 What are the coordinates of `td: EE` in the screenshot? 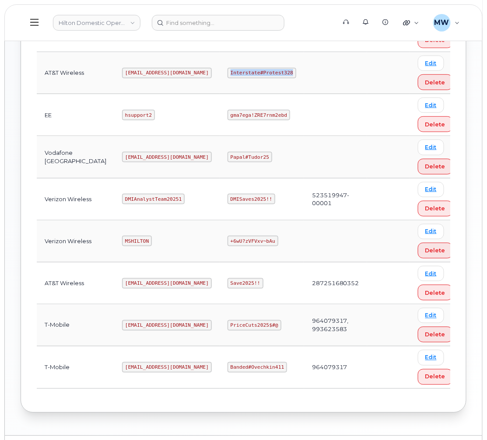 It's located at (75, 115).